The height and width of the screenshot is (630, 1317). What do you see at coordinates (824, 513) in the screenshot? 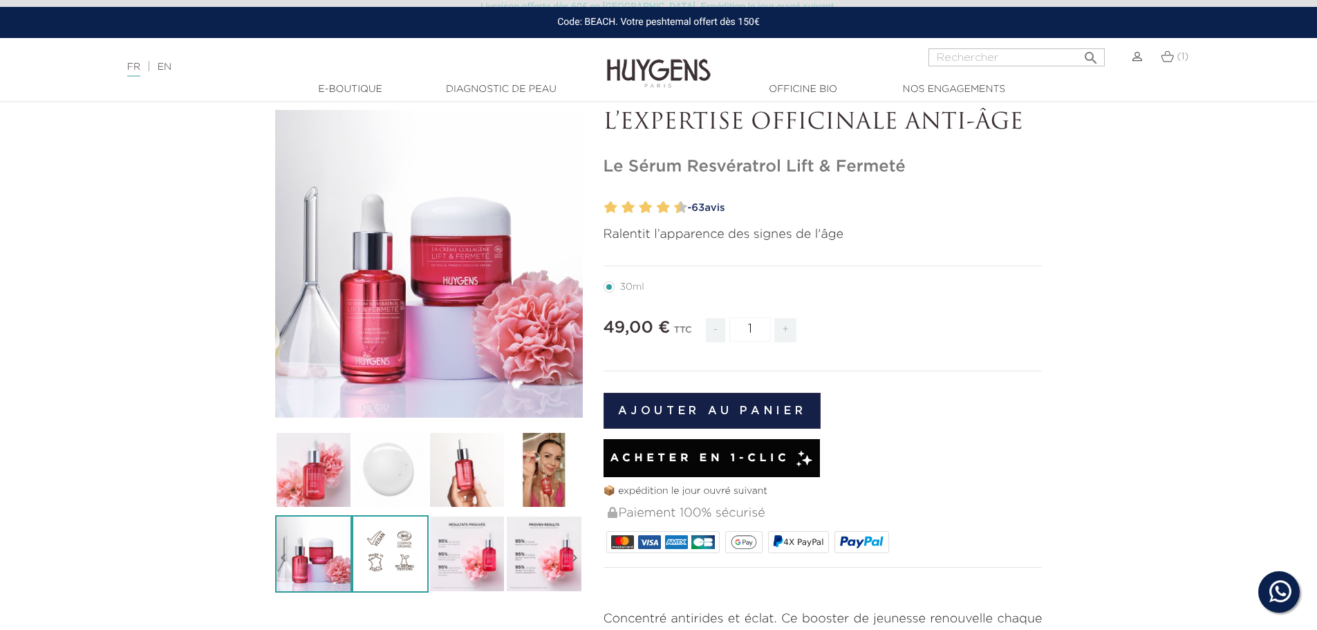
I see `div: Paiement 100% sécurisé` at bounding box center [824, 513].